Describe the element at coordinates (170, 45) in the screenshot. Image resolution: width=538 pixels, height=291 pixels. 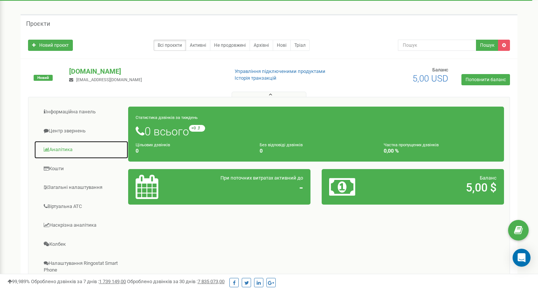
I see `a: Всі проєкти` at that location.